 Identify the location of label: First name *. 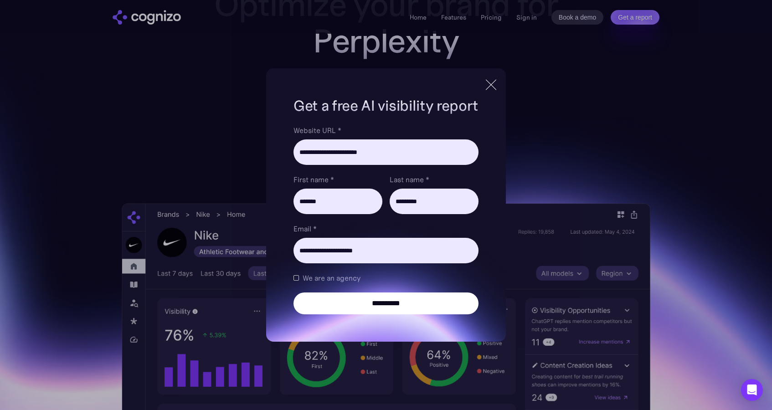
(338, 180).